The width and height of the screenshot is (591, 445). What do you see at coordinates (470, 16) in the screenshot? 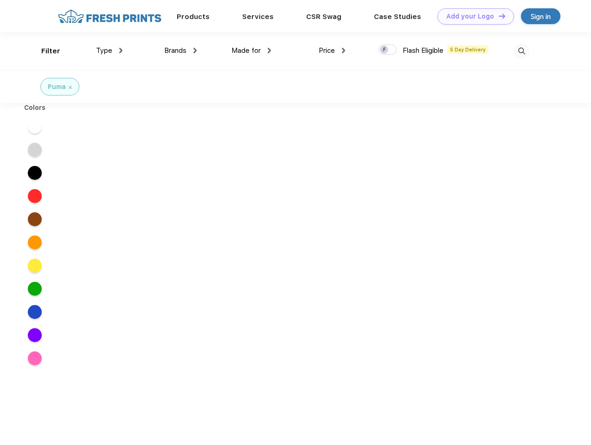
I see `div: Add your Logo` at bounding box center [470, 16].